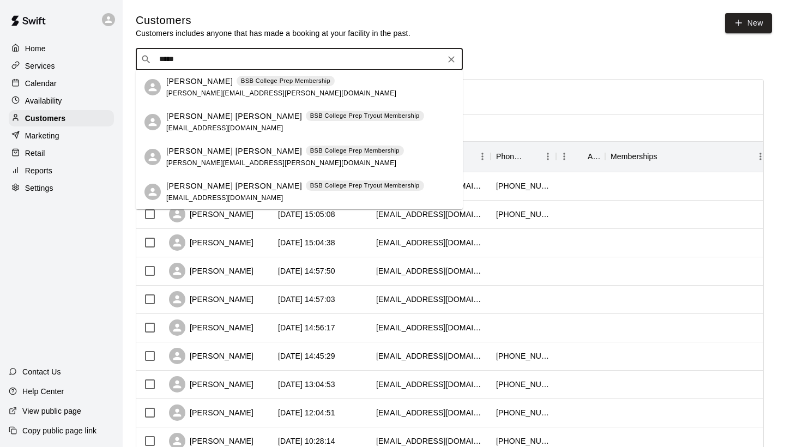 This screenshot has width=785, height=447. I want to click on div: Services, so click(61, 66).